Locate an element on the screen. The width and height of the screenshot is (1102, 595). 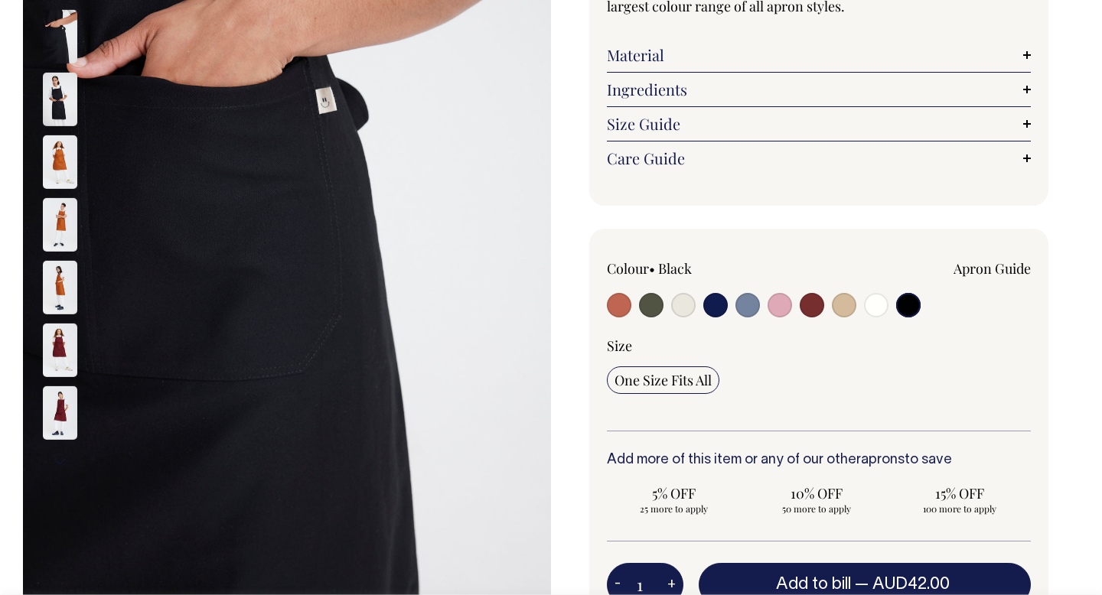
span: 5% OFF is located at coordinates (673, 493).